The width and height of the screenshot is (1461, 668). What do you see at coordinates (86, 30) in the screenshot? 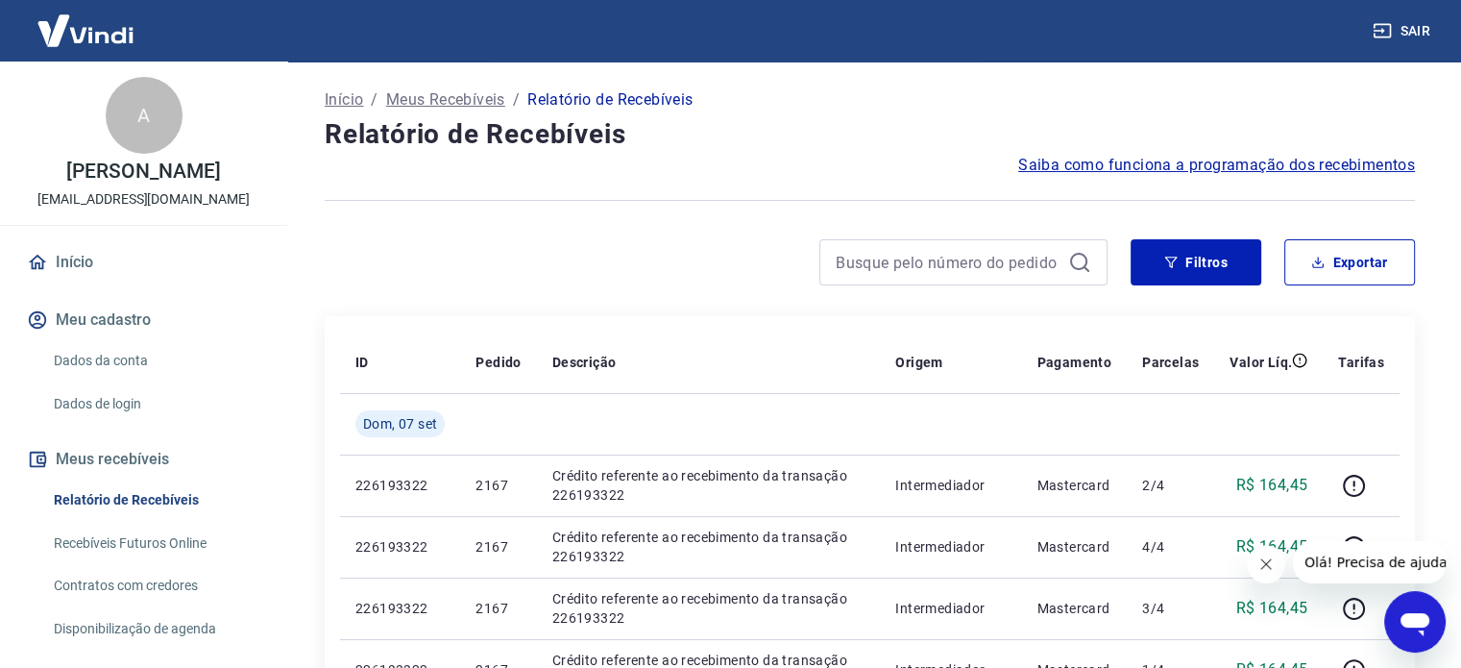
I see `img: Vindi` at bounding box center [86, 30].